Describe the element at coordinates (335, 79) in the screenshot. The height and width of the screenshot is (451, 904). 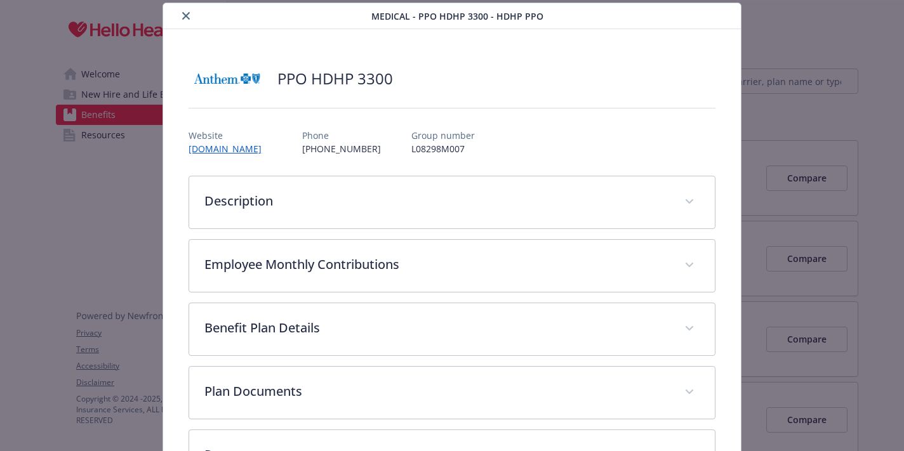
I see `h2: PPO HDHP 3300` at that location.